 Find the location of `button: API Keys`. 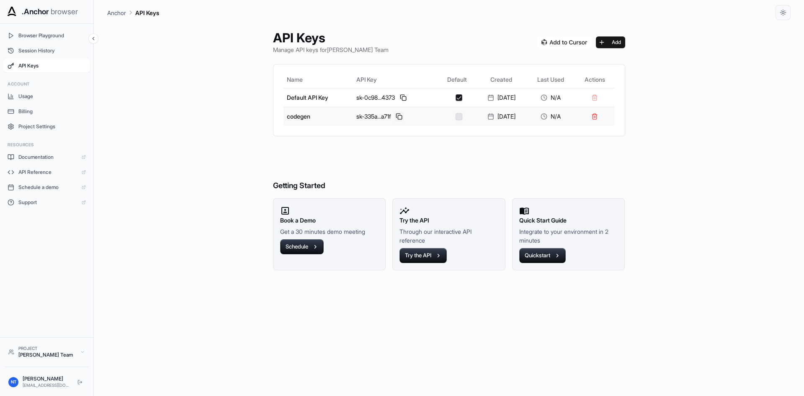

button: API Keys is located at coordinates (46, 66).